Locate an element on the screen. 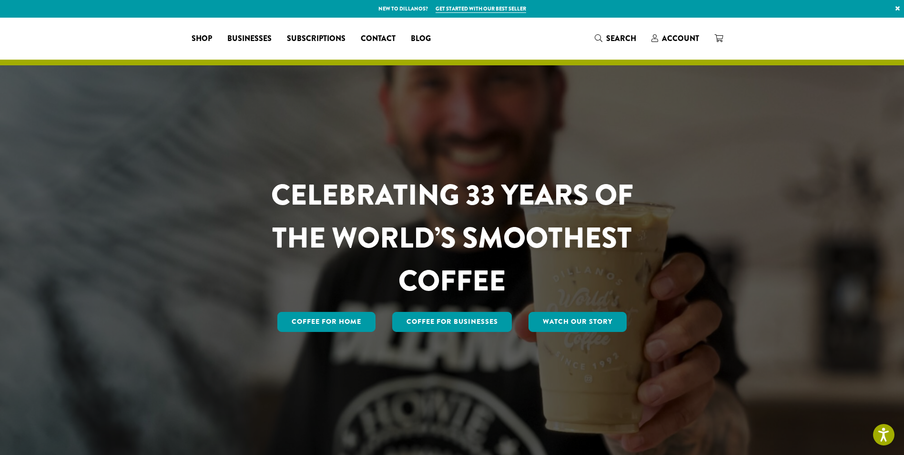 This screenshot has height=455, width=904. span: Search is located at coordinates (621, 38).